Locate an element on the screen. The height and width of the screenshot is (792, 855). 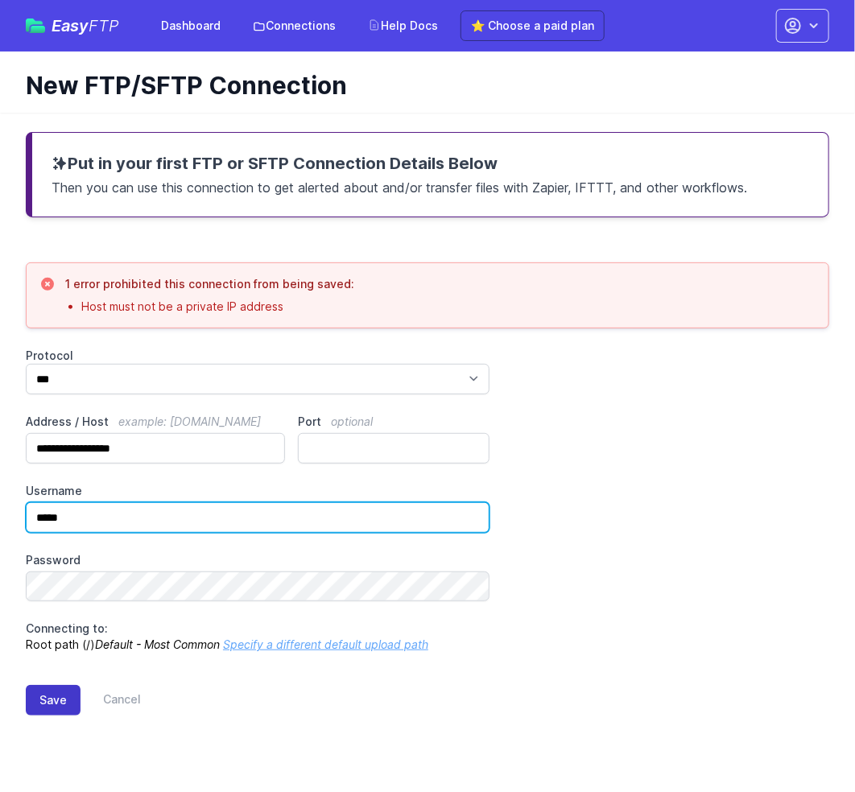
span: Connecting to: is located at coordinates (67, 628).